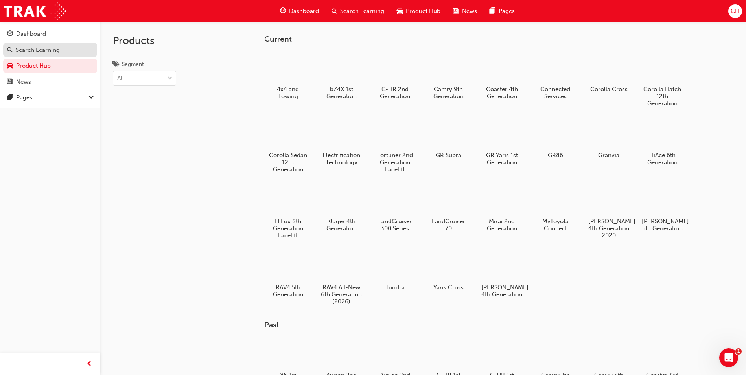  I want to click on a: Product Hub, so click(50, 66).